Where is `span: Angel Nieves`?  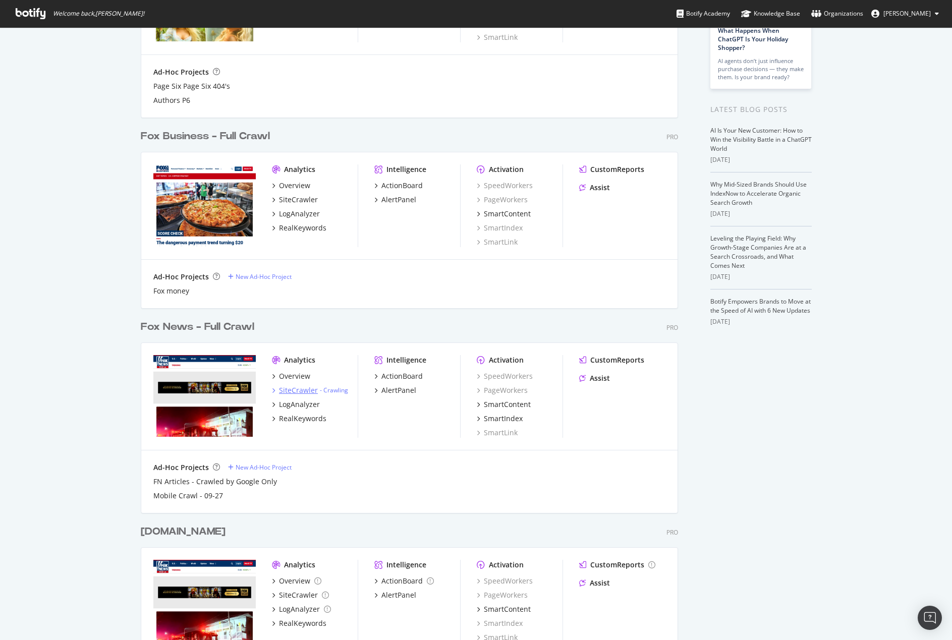
span: Angel Nieves is located at coordinates (907, 13).